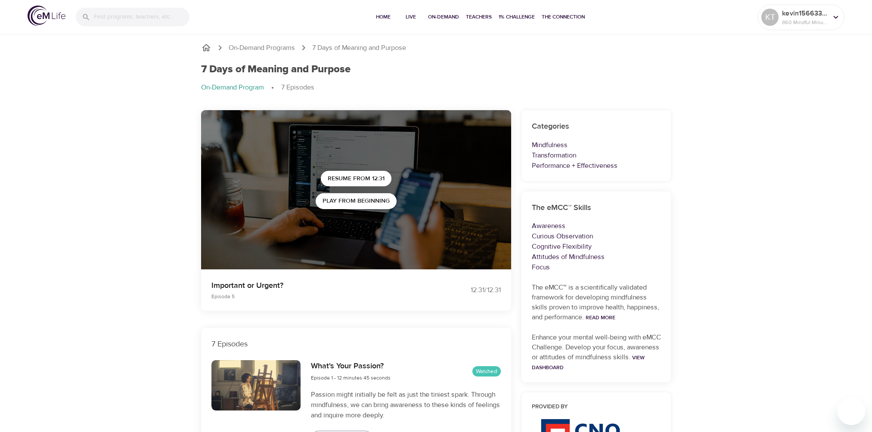 The width and height of the screenshot is (872, 432). What do you see at coordinates (468, 290) in the screenshot?
I see `div: 12:31 / 12:31` at bounding box center [468, 290].